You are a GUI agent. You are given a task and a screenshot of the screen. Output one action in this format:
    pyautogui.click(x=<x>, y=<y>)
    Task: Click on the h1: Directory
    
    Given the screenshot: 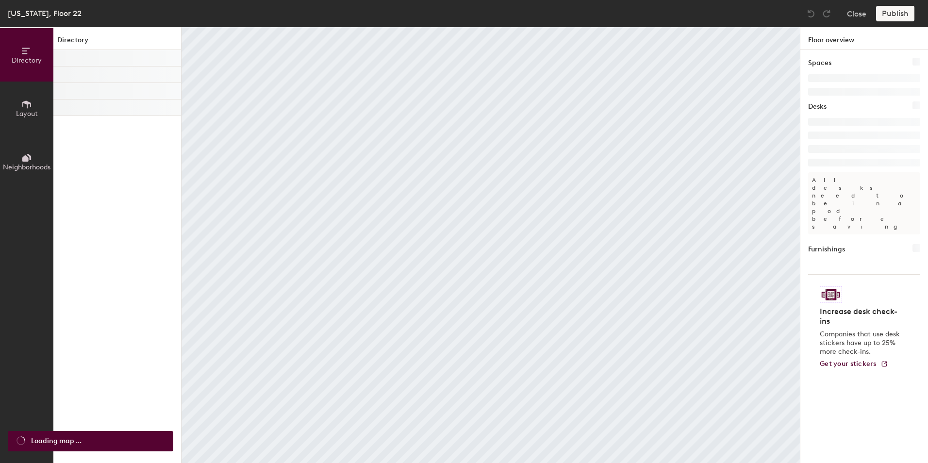 What is the action you would take?
    pyautogui.click(x=117, y=42)
    